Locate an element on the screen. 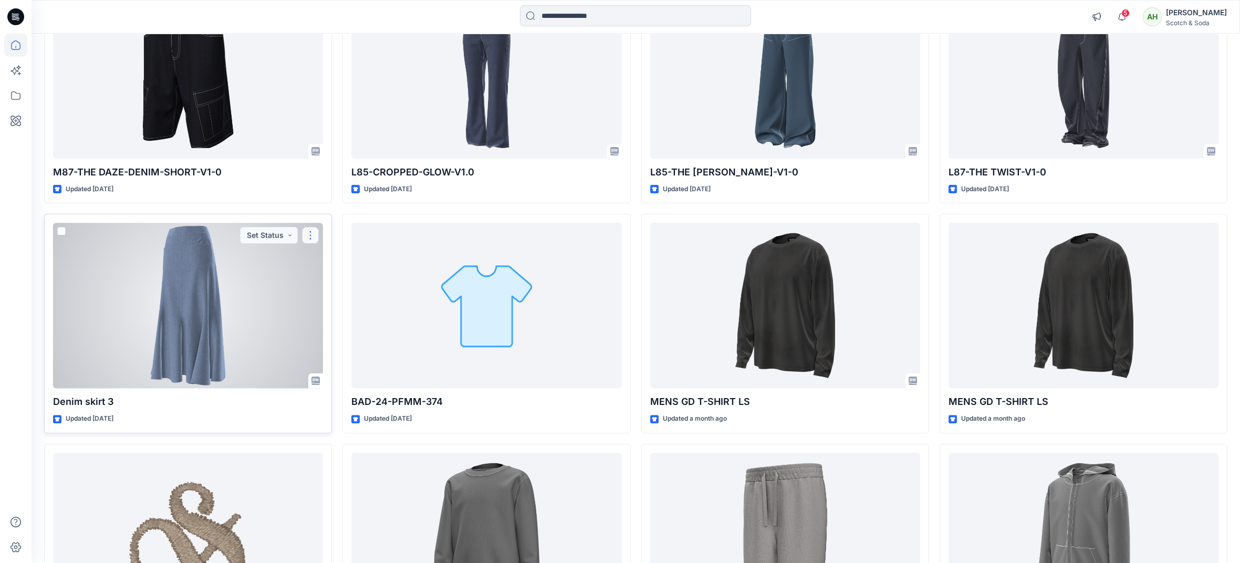 The height and width of the screenshot is (563, 1240). a: Denim skirt 3 is located at coordinates (188, 305).